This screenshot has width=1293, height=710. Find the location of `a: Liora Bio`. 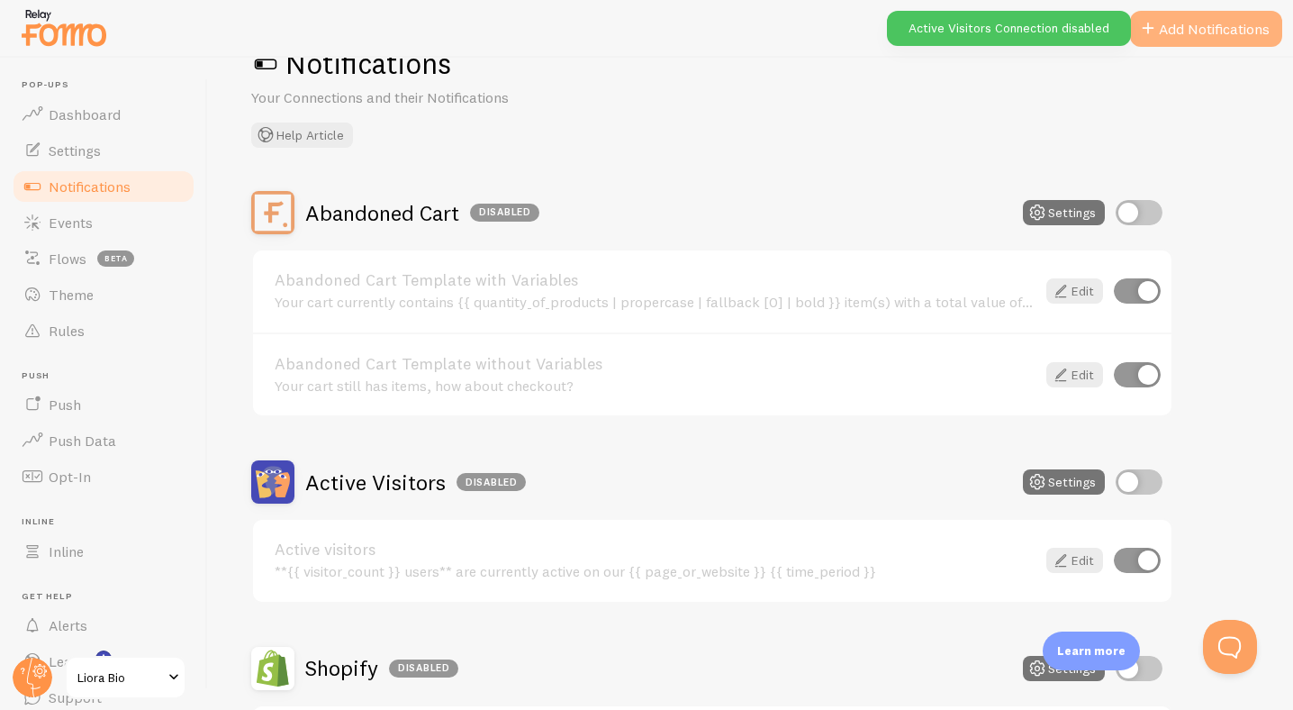

a: Liora Bio is located at coordinates (125, 677).